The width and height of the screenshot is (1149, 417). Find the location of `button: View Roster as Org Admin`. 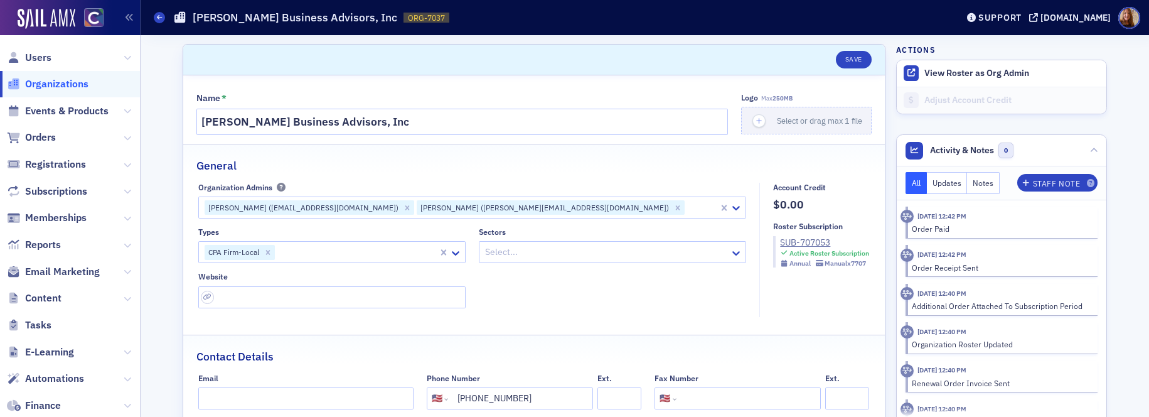

button: View Roster as Org Admin is located at coordinates (976, 73).